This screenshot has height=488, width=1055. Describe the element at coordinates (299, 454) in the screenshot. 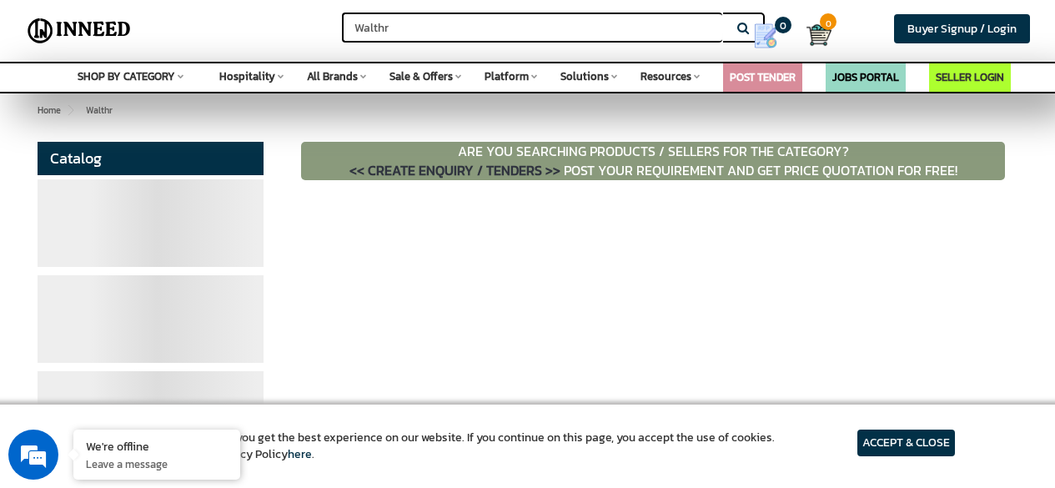

I see `a: here` at that location.